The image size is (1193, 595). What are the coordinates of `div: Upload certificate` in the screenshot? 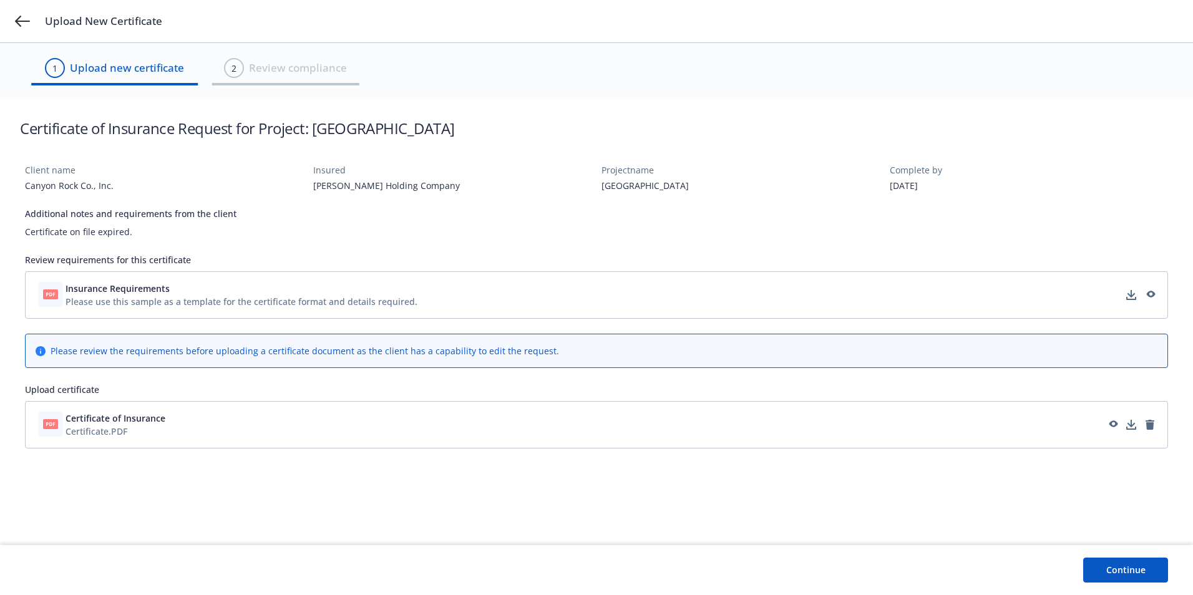 It's located at (597, 389).